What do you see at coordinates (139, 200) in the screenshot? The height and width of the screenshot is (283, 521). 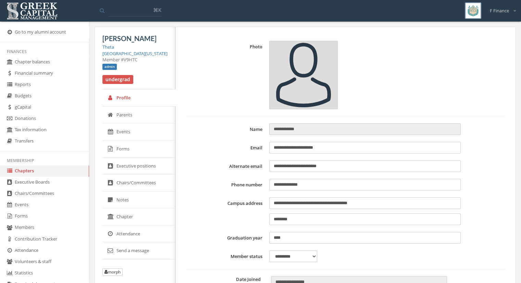 I see `a: Notes` at bounding box center [139, 200].